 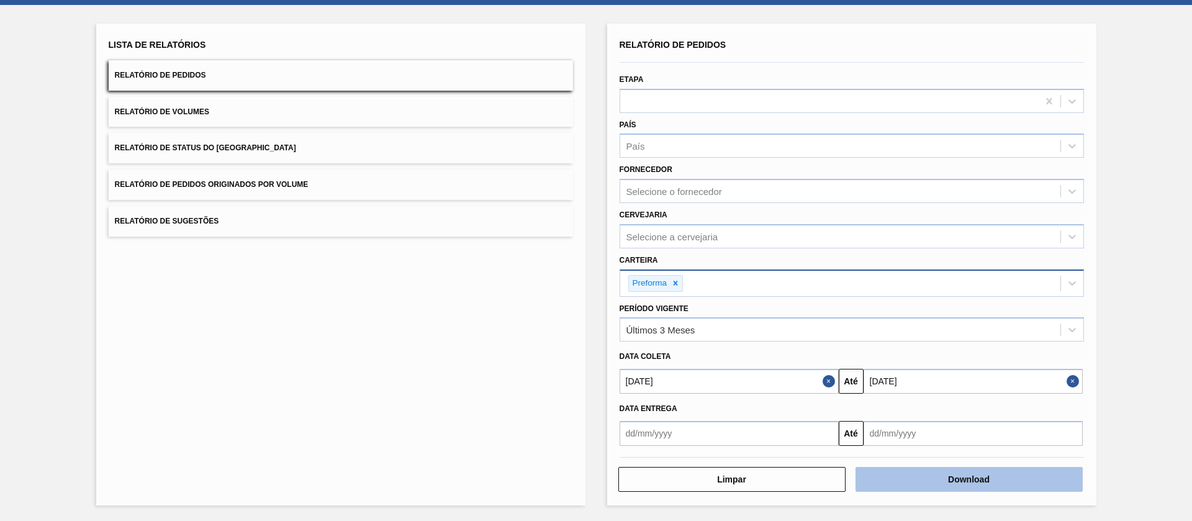 What do you see at coordinates (674, 191) in the screenshot?
I see `div: Selecione o fornecedor` at bounding box center [674, 191].